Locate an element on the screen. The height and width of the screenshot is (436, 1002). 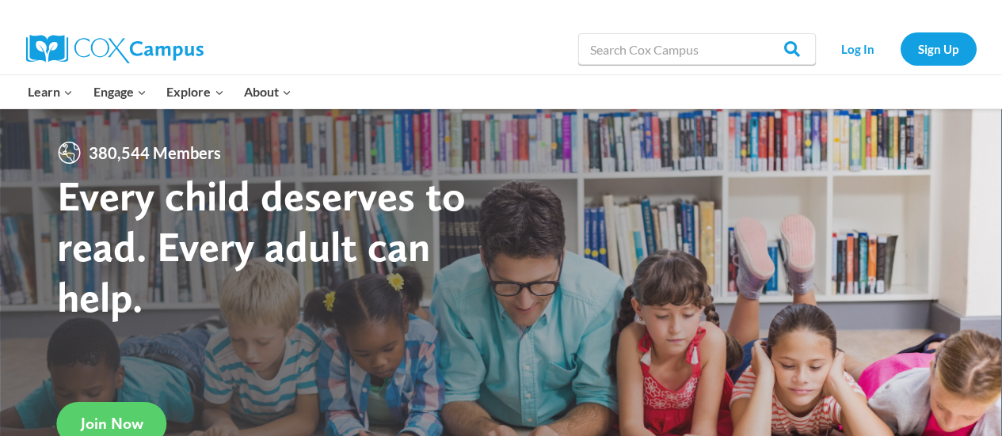
span: About is located at coordinates (268, 92).